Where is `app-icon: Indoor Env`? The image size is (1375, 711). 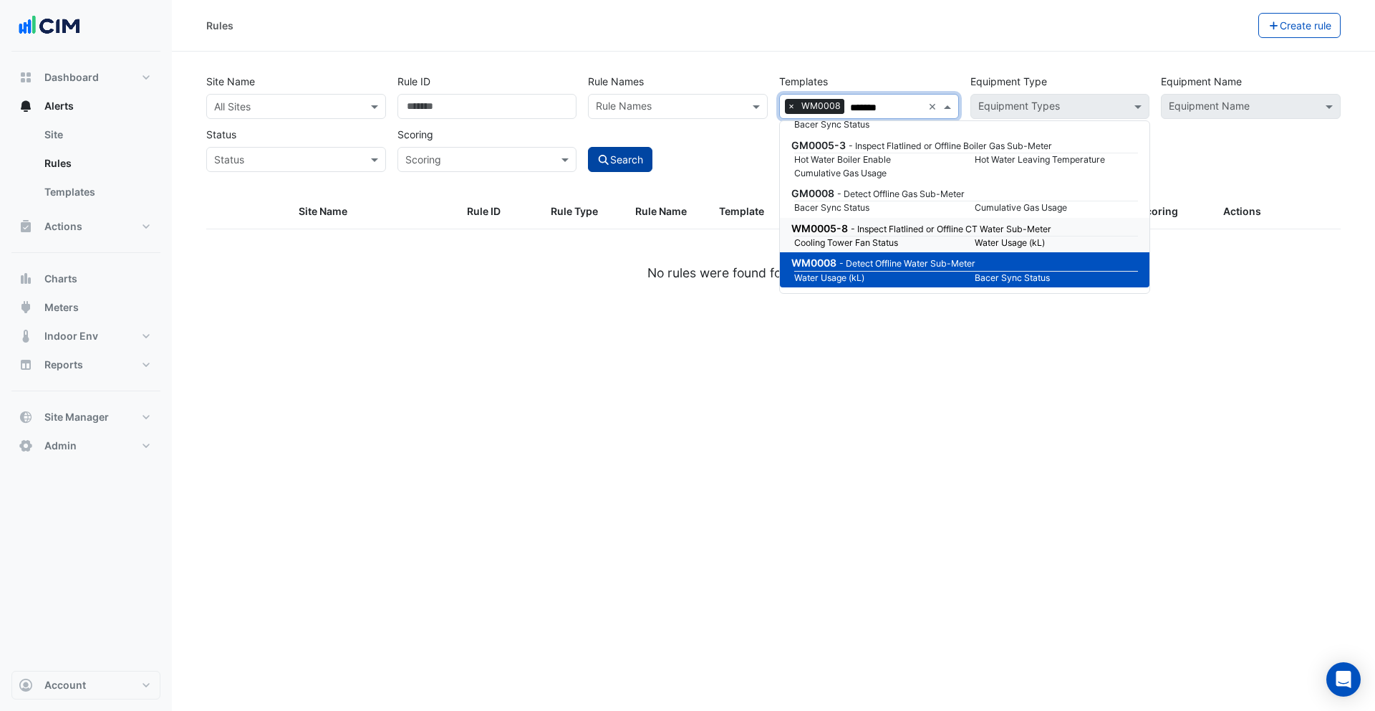 app-icon: Indoor Env is located at coordinates (26, 336).